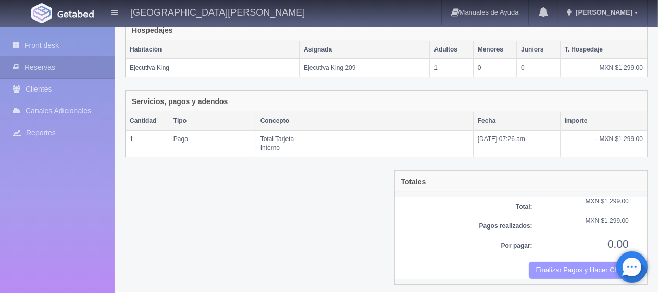 This screenshot has width=658, height=293. I want to click on button: Finalizar Pagos y Hacer Checkout, so click(578, 270).